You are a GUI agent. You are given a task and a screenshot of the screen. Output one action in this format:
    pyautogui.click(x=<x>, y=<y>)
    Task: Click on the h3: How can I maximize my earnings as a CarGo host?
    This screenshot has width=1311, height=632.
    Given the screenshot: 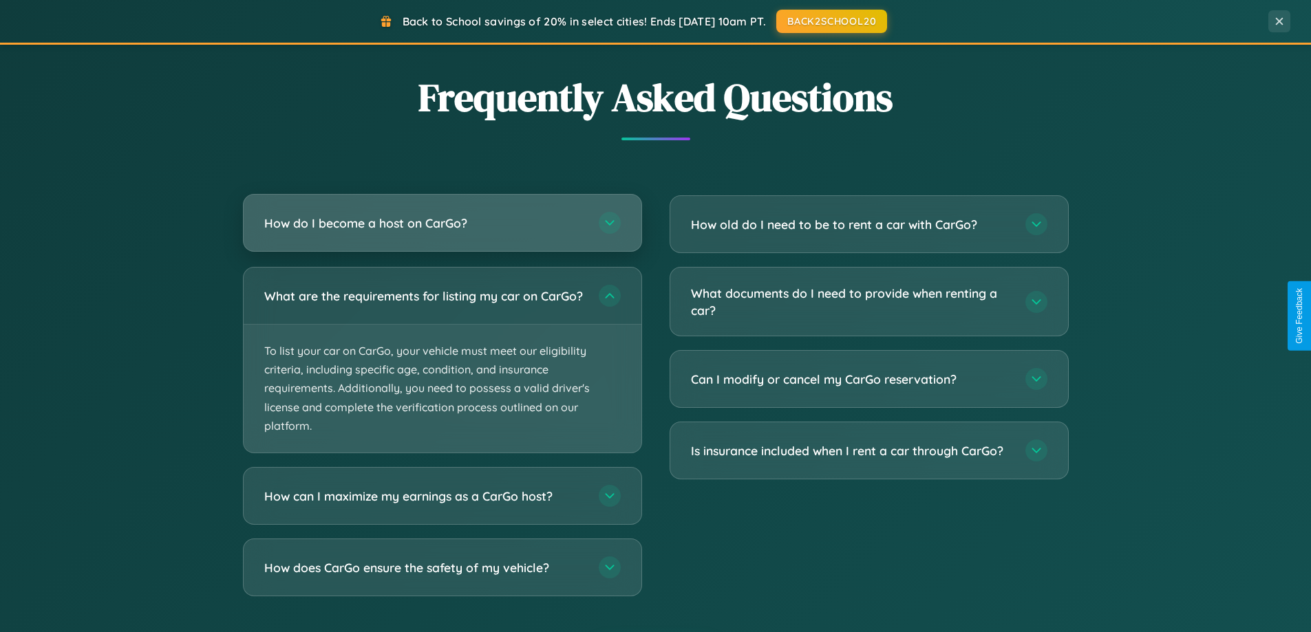 What is the action you would take?
    pyautogui.click(x=425, y=496)
    